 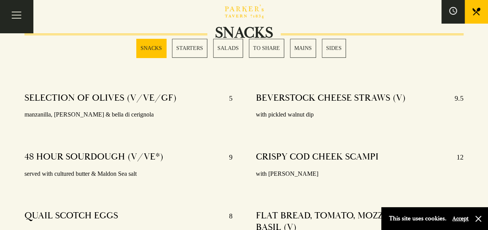 I want to click on h4: CRISPY COD CHEEK SCAMPI, so click(x=317, y=157).